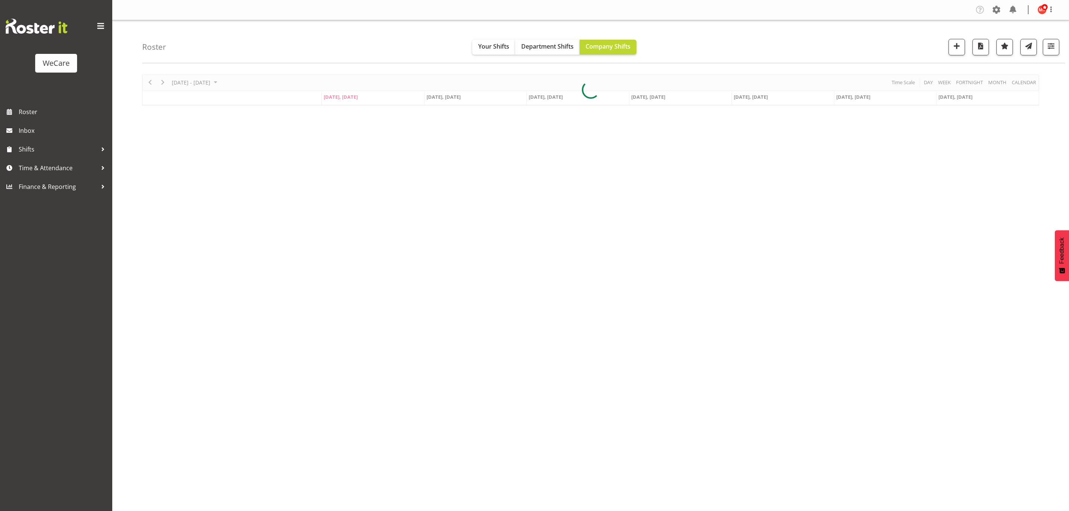 The width and height of the screenshot is (1069, 511). Describe the element at coordinates (58, 149) in the screenshot. I see `span: Shifts` at that location.